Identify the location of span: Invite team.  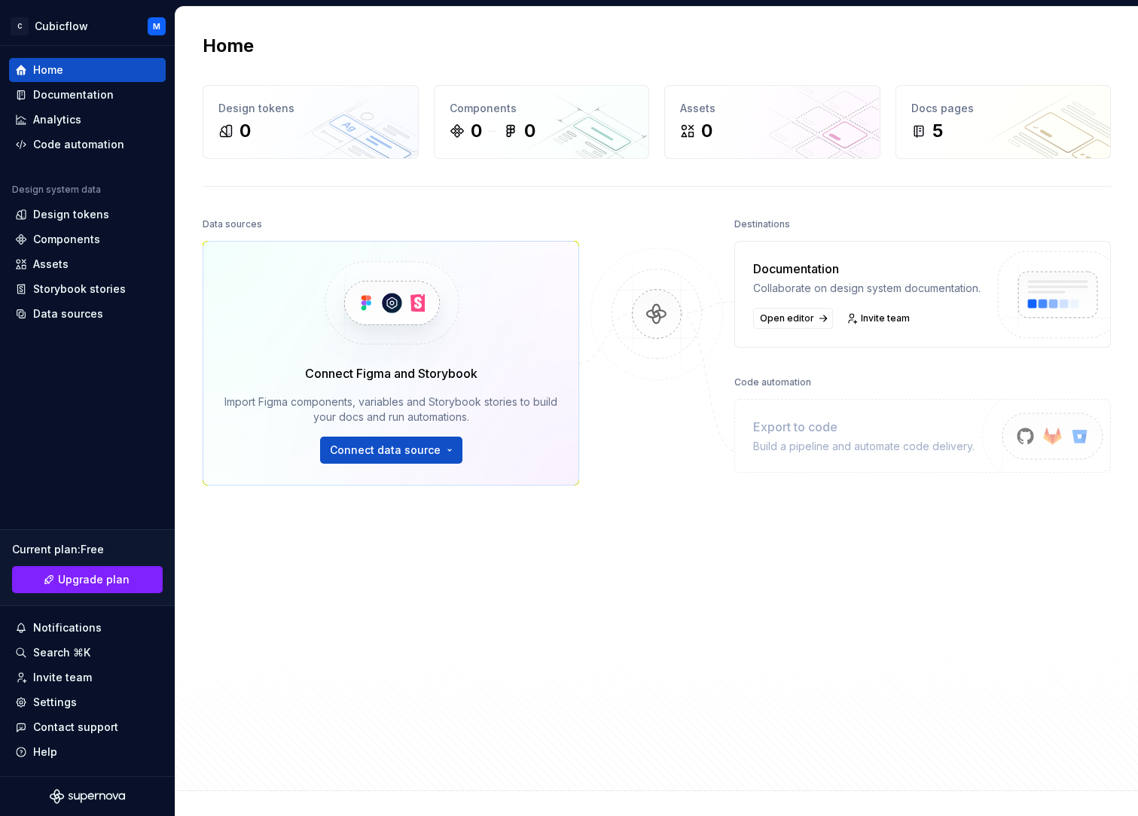
(885, 318).